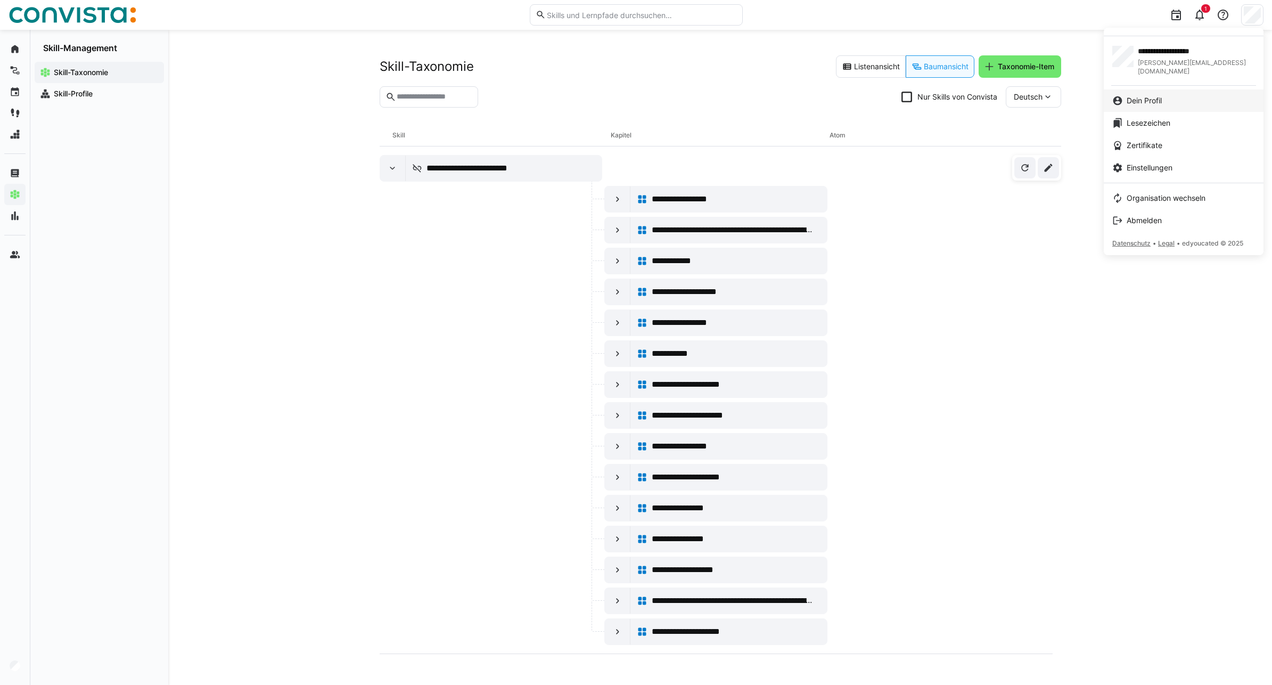 Image resolution: width=1272 pixels, height=685 pixels. I want to click on span: Abmelden, so click(1144, 220).